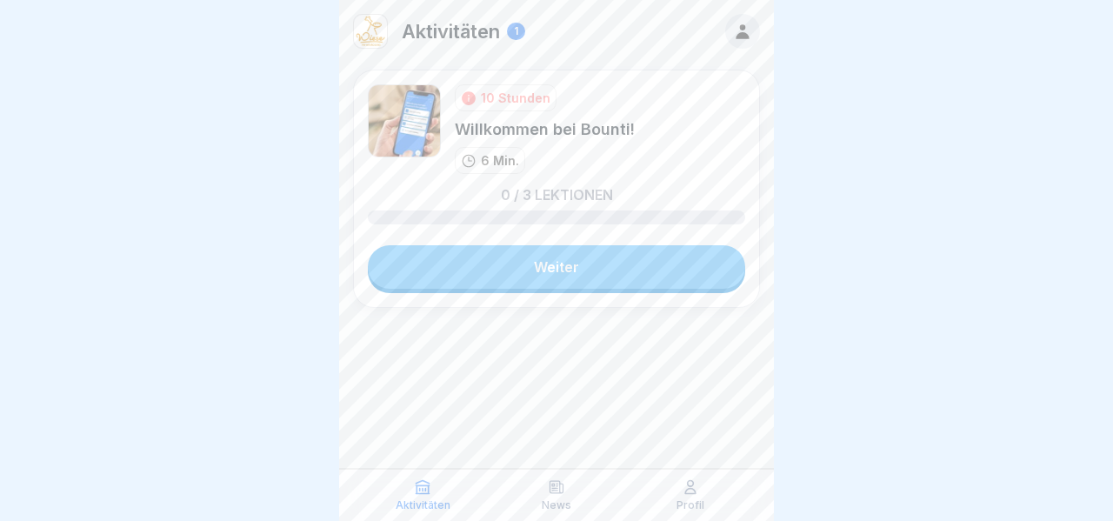 This screenshot has width=1113, height=521. What do you see at coordinates (691, 505) in the screenshot?
I see `p: Profil` at bounding box center [691, 505].